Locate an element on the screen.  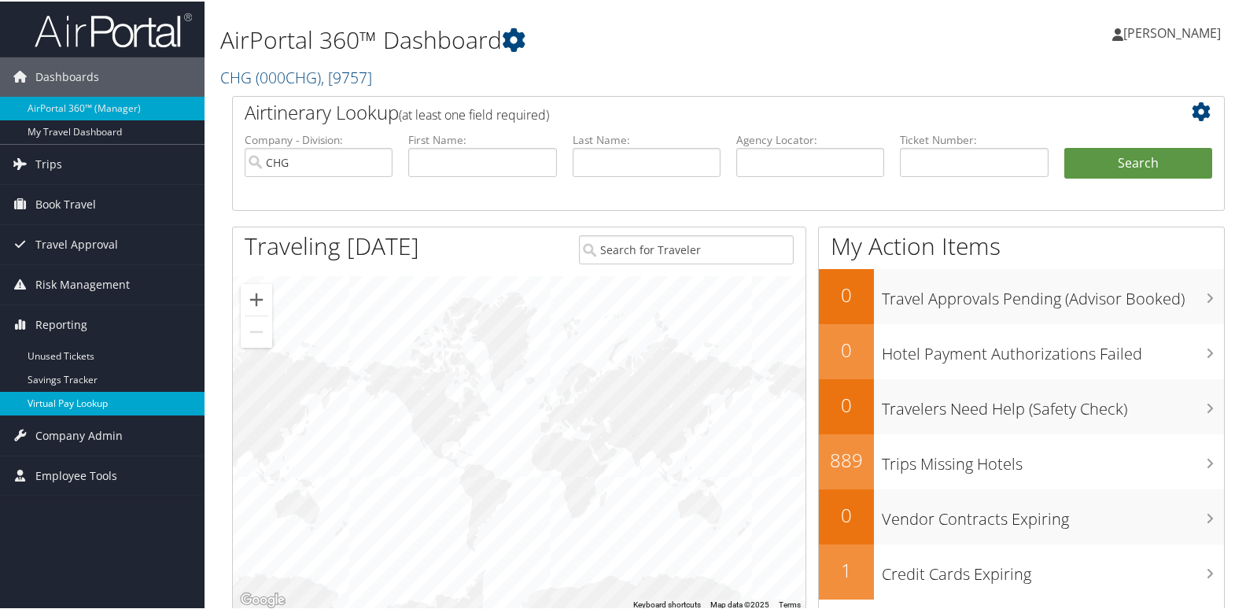
h3: Trips Missing Hotels is located at coordinates (1052, 458).